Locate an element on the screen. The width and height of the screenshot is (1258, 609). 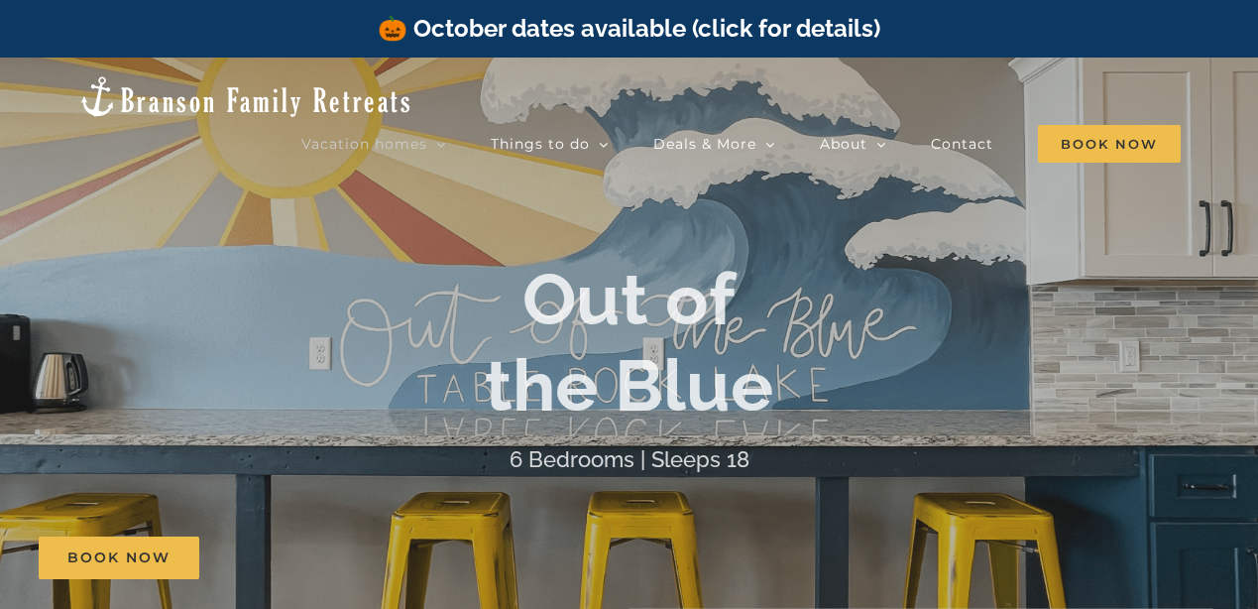
span: Vacation homes is located at coordinates (364, 144).